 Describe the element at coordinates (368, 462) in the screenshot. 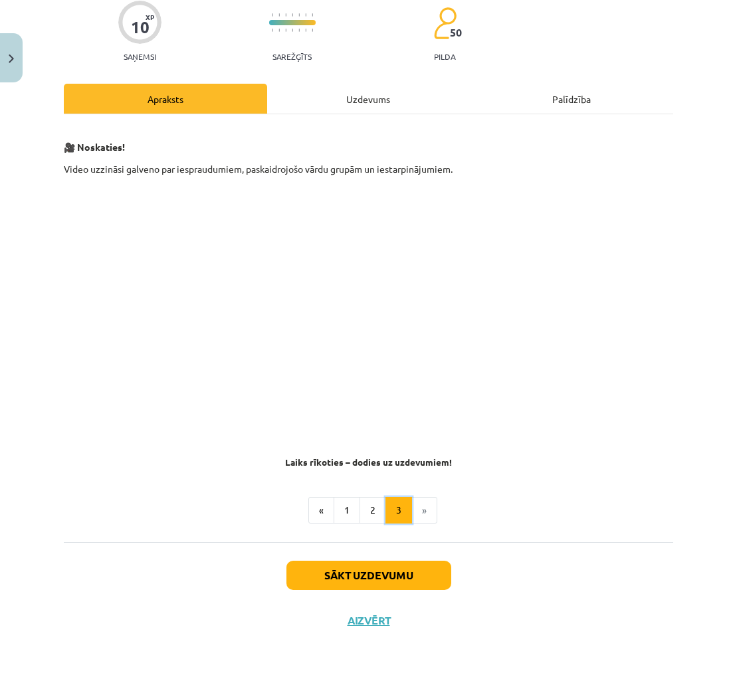

I see `strong: Laiks rīkoties – dodies uz uzdevumiem!` at that location.